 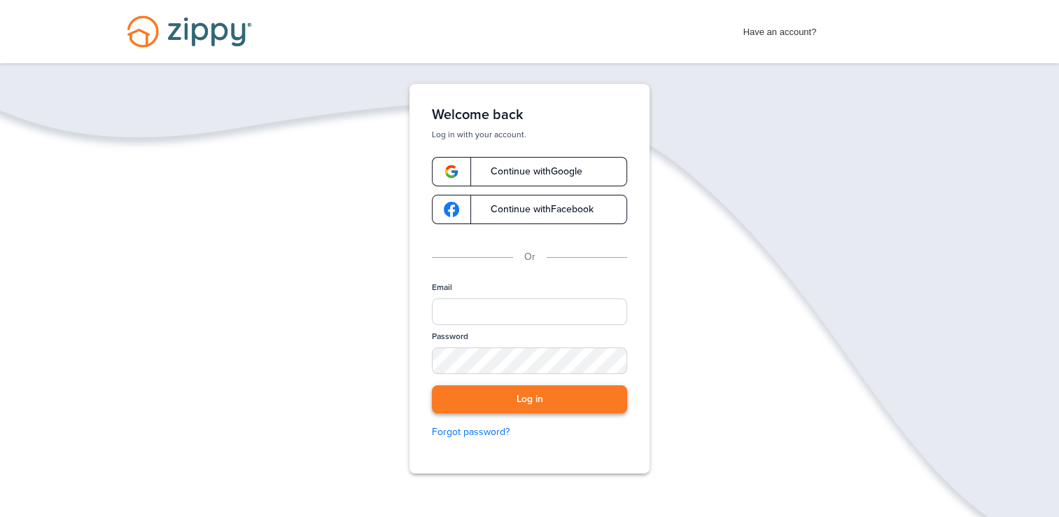 What do you see at coordinates (529, 115) in the screenshot?
I see `h1: Welcome back` at bounding box center [529, 115].